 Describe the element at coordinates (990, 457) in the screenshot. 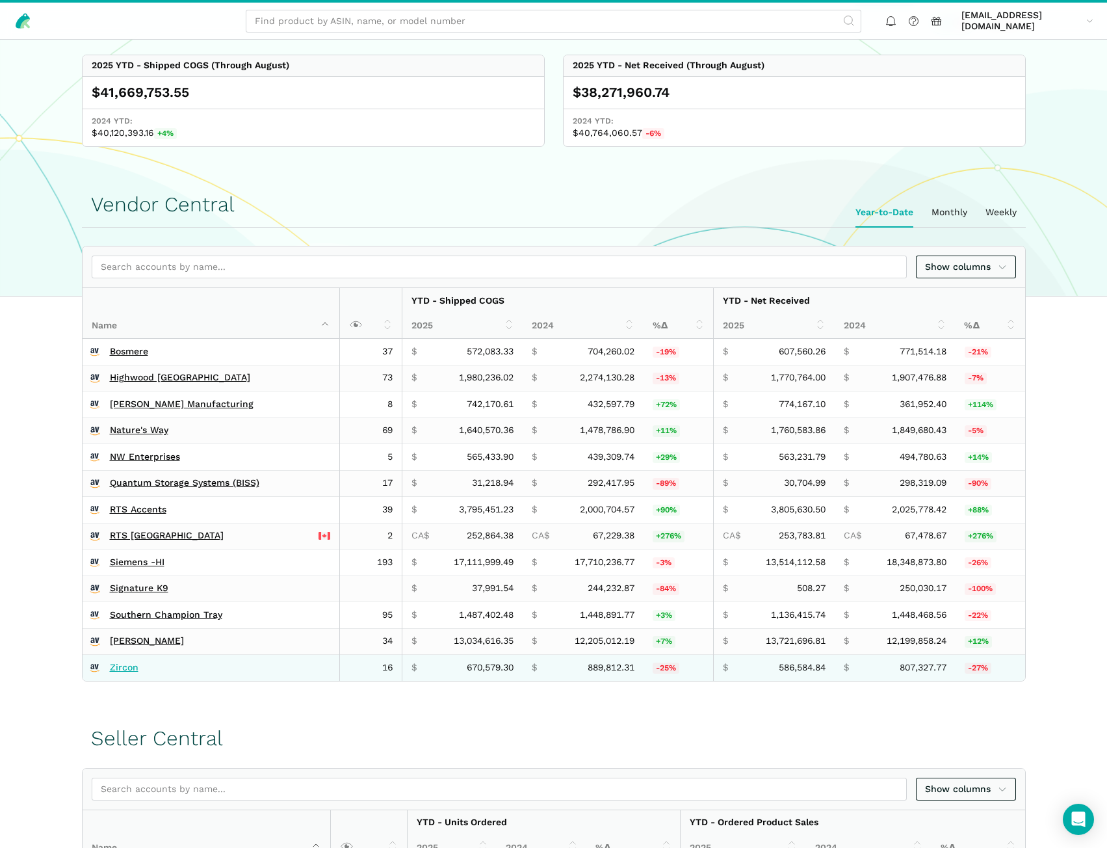

I see `td: 13.83%` at that location.